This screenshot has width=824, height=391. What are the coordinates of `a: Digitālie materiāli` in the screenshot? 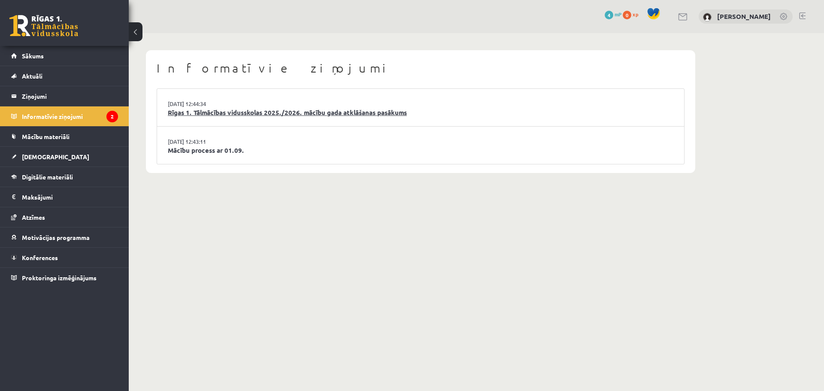 It's located at (64, 177).